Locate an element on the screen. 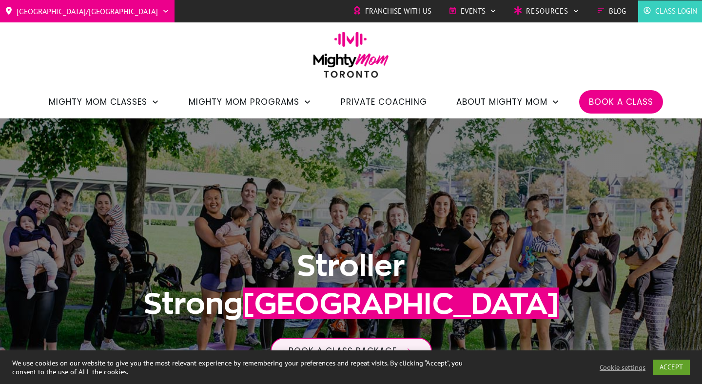  a: Book a class package is located at coordinates (351, 351).